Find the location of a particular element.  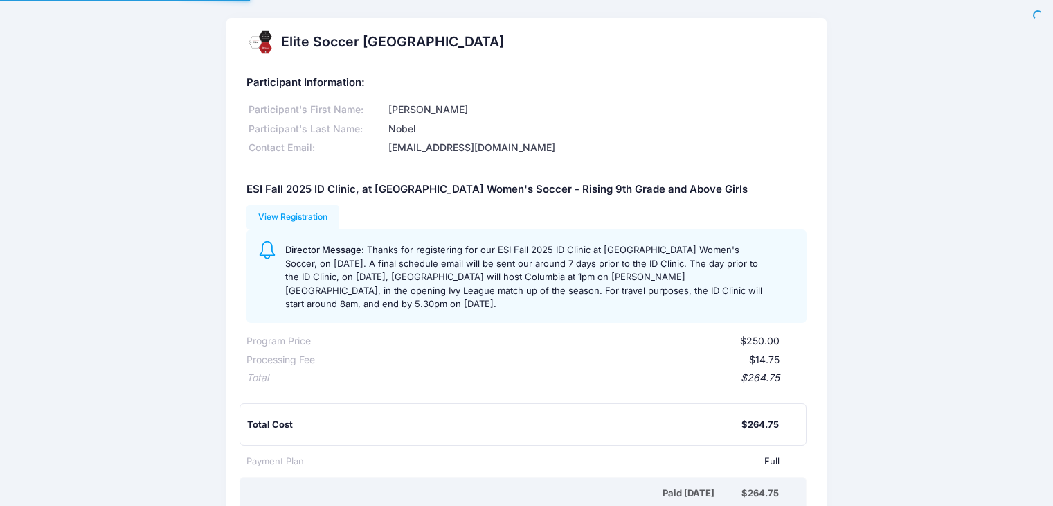

div: Contact Email: is located at coordinates (316, 148).